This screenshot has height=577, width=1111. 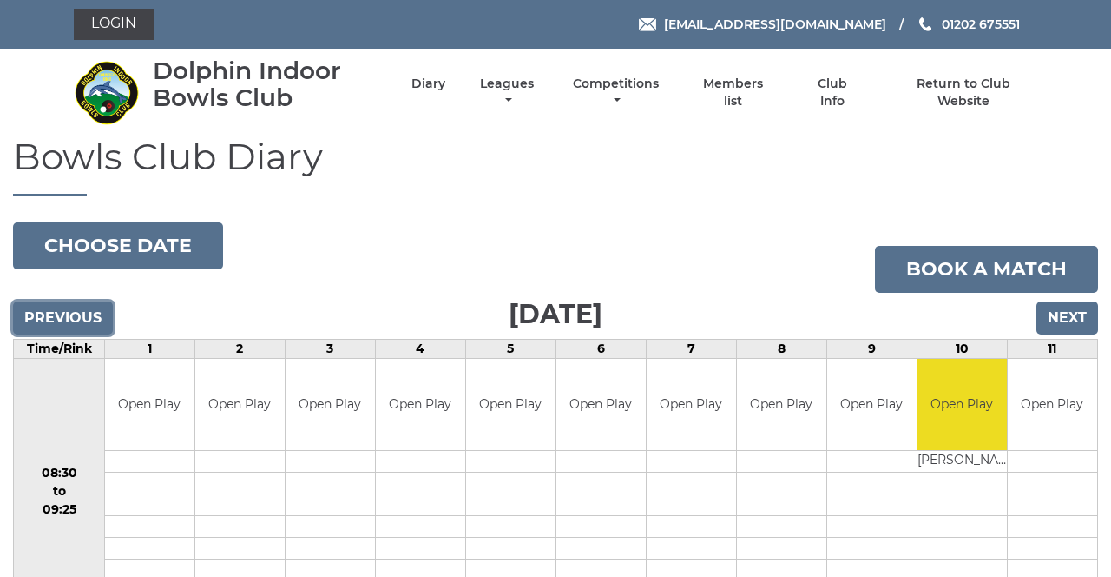 I want to click on h1: Bowls Club Diary, so click(x=556, y=166).